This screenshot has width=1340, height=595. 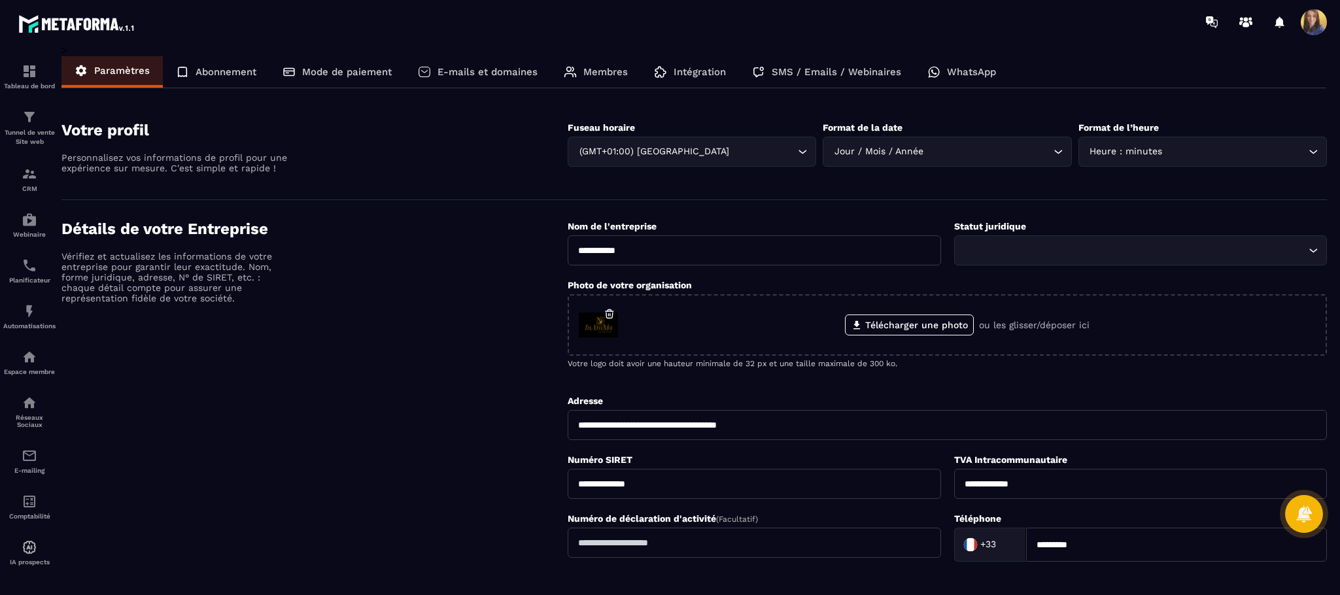 I want to click on label: Nom de l'entreprise, so click(x=612, y=226).